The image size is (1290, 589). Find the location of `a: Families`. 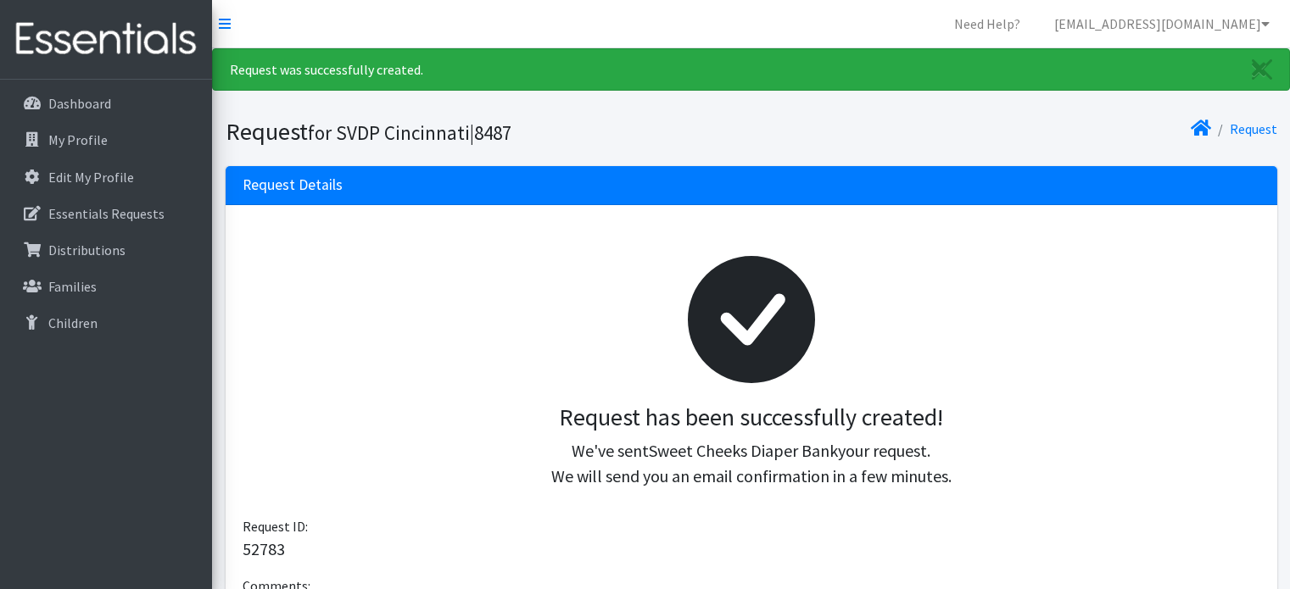

a: Families is located at coordinates (106, 287).